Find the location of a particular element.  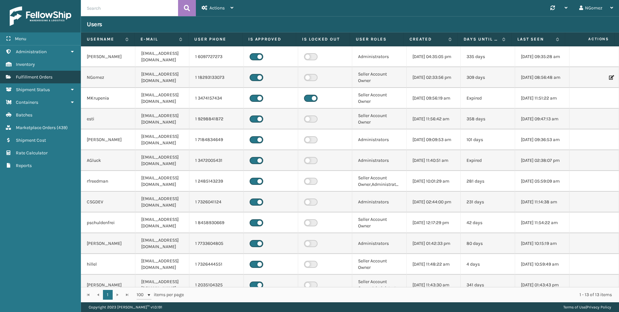

td: 101 days is located at coordinates (488, 140).